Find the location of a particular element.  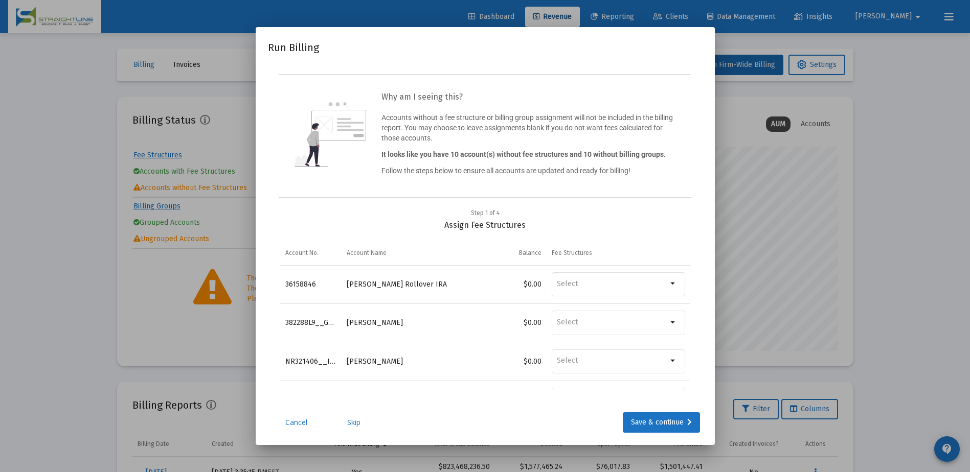

div: Balance is located at coordinates (530, 253).